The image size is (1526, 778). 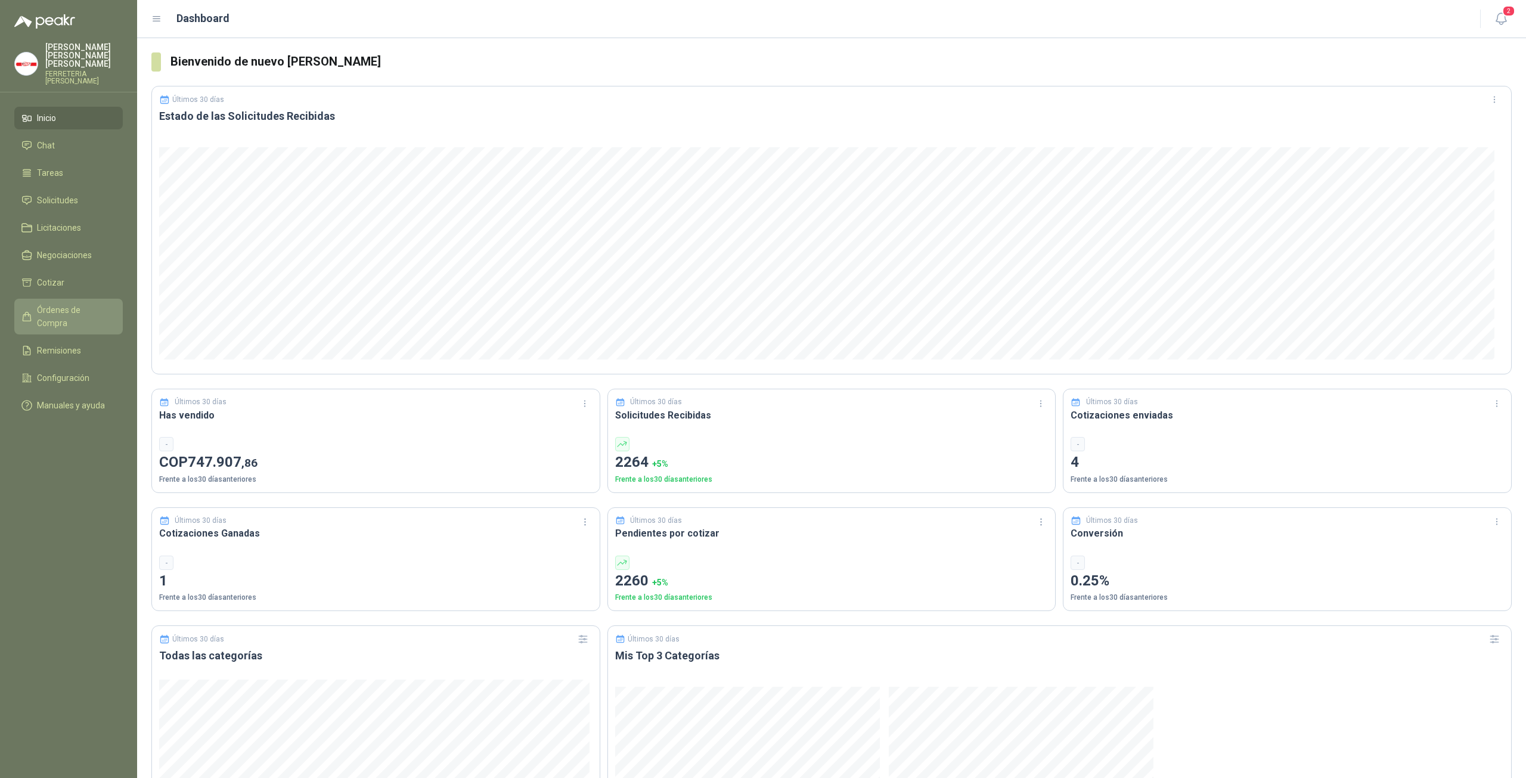 I want to click on h3: Solicitudes Recibidas, so click(x=831, y=415).